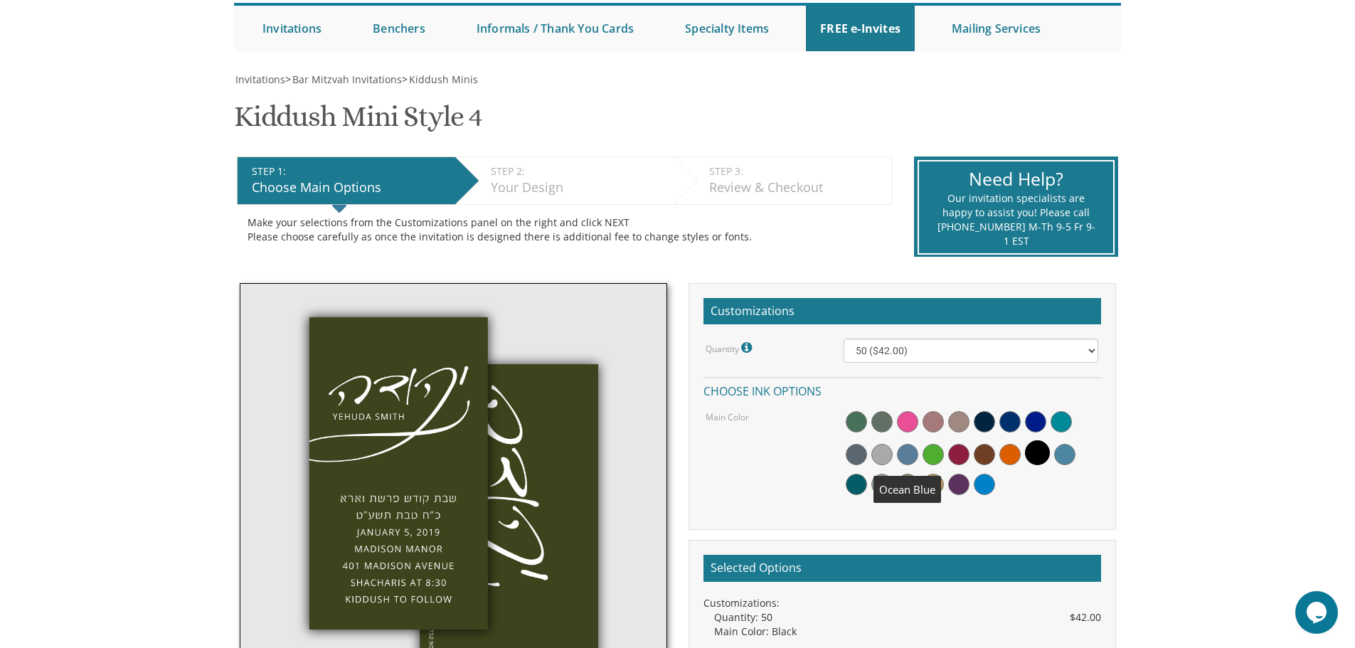 The image size is (1355, 648). I want to click on a: Benchers, so click(399, 28).